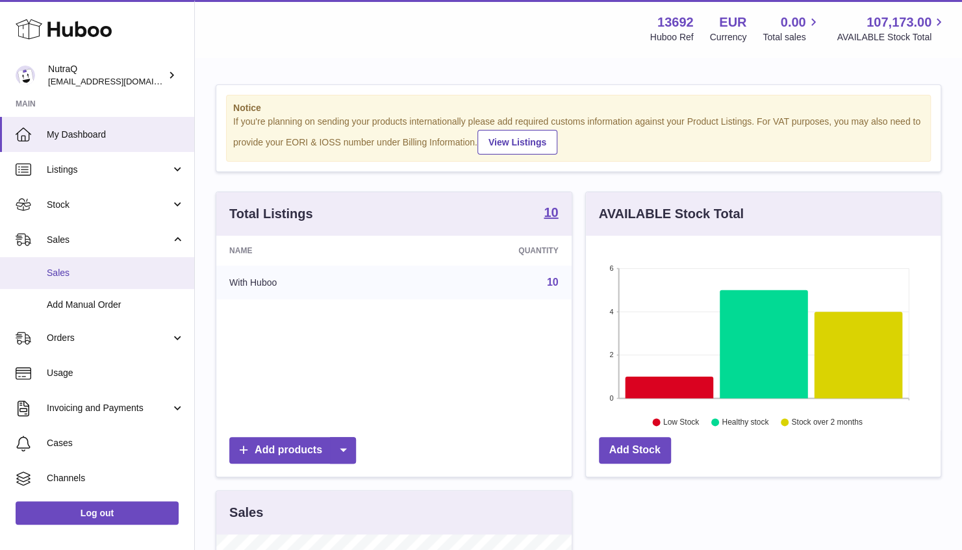 This screenshot has height=550, width=962. Describe the element at coordinates (292, 450) in the screenshot. I see `a: Add products` at that location.